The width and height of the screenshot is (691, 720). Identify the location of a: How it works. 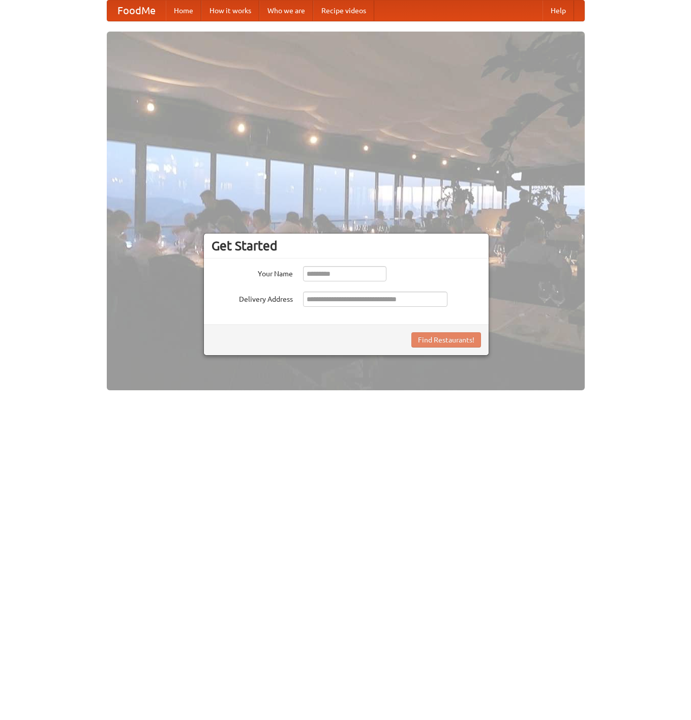
(230, 11).